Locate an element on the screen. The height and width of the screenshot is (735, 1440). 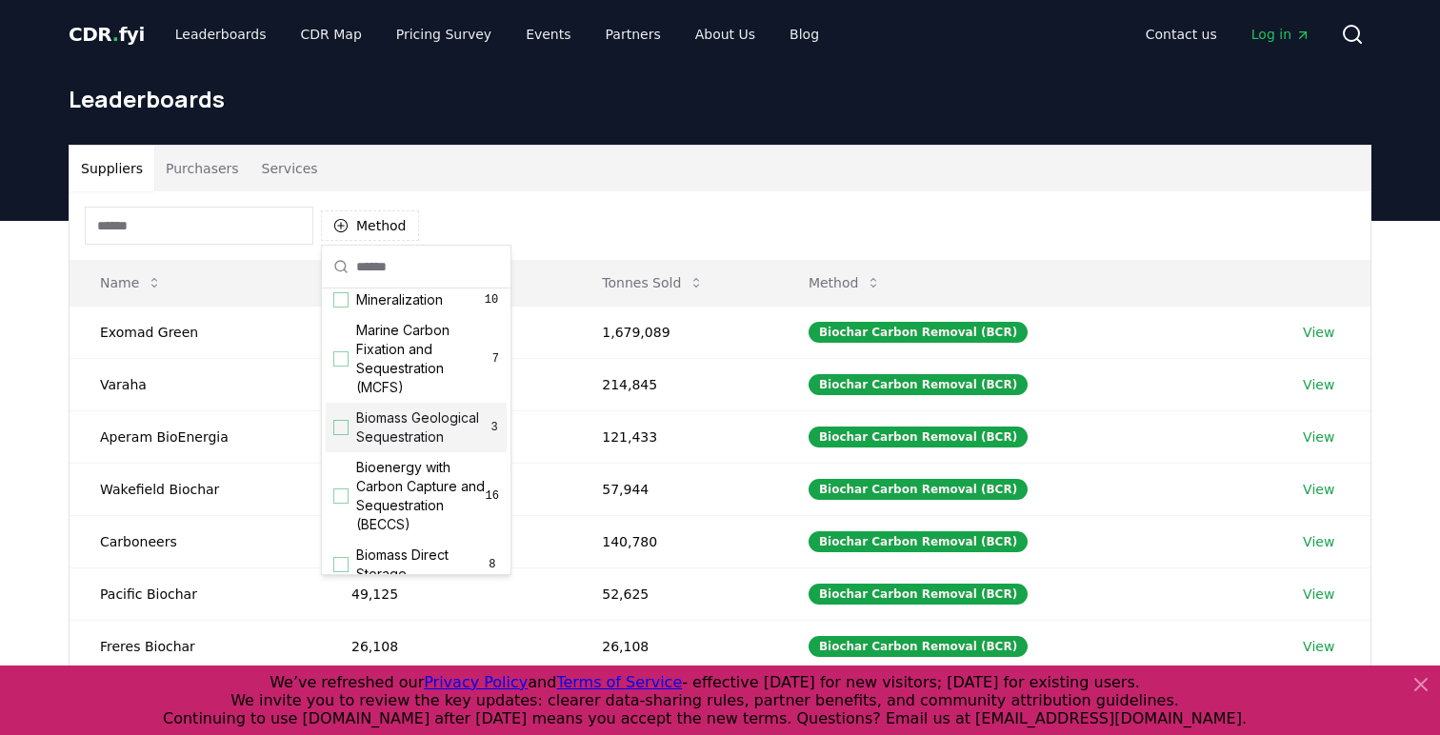
td: Carboneers is located at coordinates (195, 541).